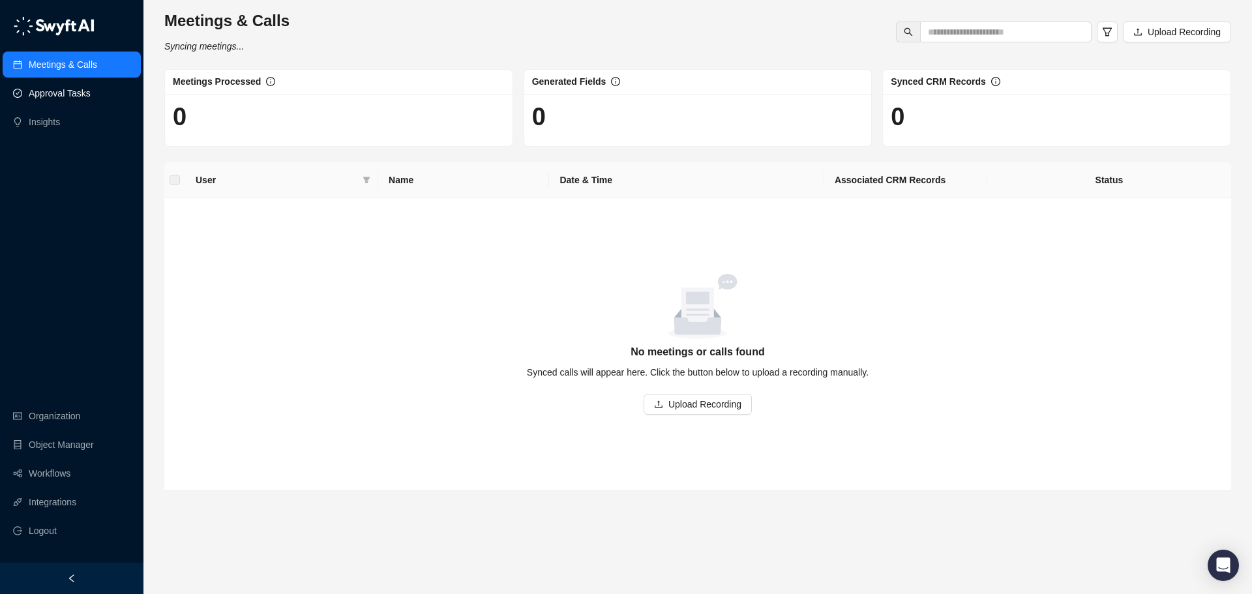 This screenshot has height=594, width=1252. What do you see at coordinates (276, 180) in the screenshot?
I see `span: User` at bounding box center [276, 180].